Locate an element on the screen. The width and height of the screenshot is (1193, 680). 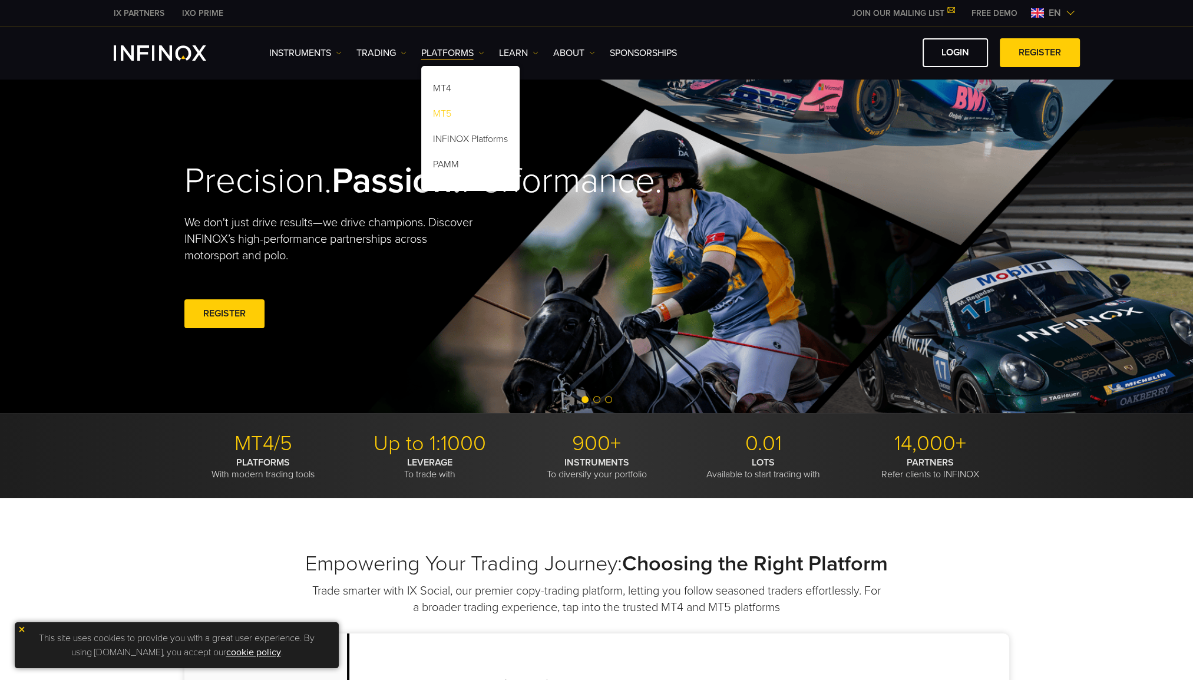
strong: INSTRUMENTS is located at coordinates (597, 462).